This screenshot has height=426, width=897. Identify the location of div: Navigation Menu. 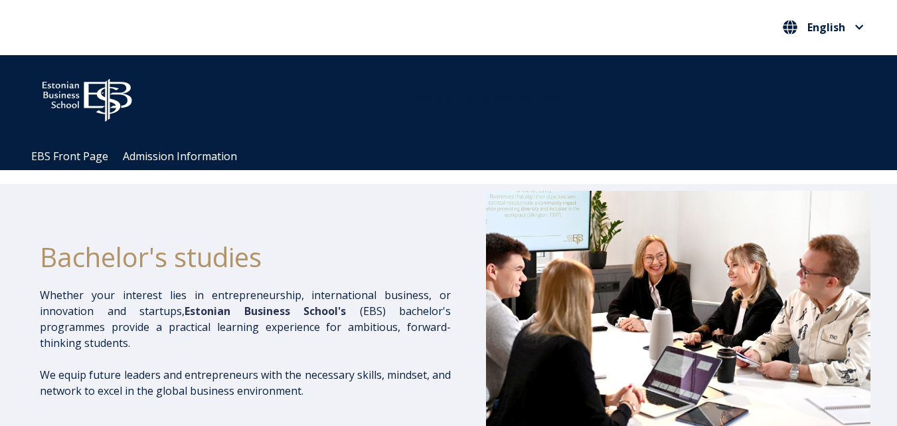
(456, 156).